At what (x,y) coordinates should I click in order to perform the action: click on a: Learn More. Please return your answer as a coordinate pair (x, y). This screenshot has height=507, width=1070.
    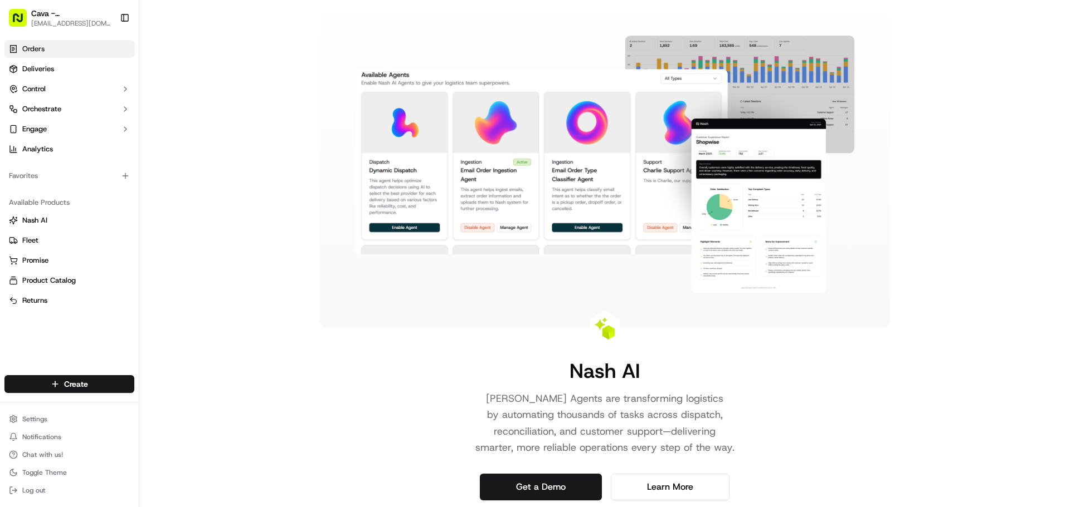
    Looking at the image, I should click on (670, 487).